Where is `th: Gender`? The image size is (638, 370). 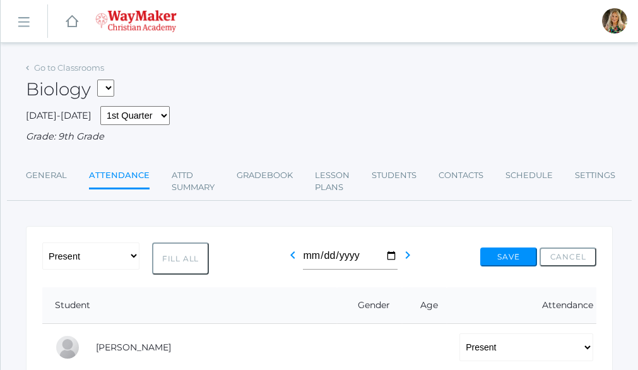 th: Gender is located at coordinates (369, 305).